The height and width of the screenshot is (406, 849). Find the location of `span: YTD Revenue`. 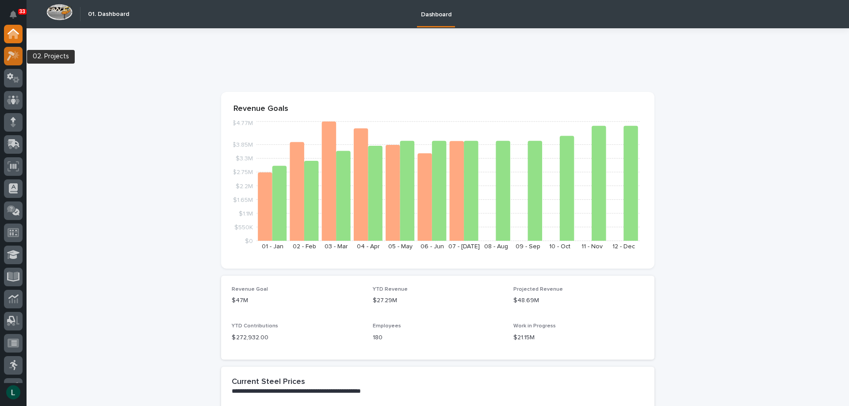

span: YTD Revenue is located at coordinates (390, 290).